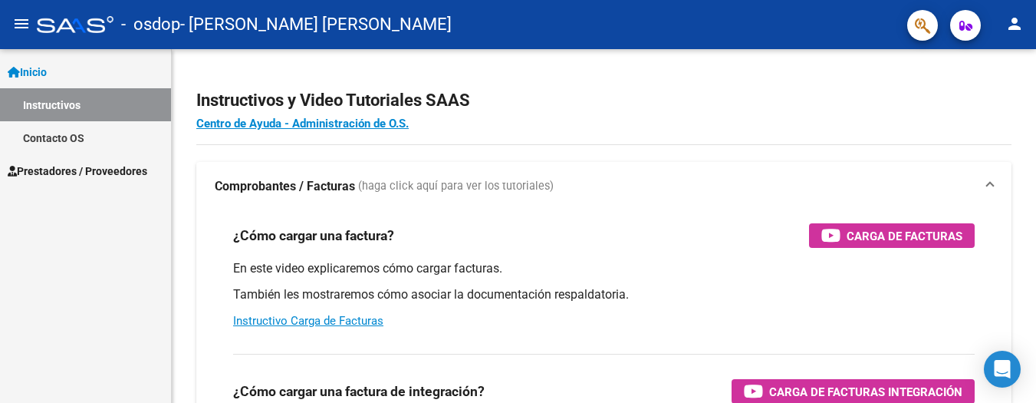  I want to click on mat-expansion-panel-header: Comprobantes / Facturas (haga click aquí para ver los tutoriales), so click(604, 186).